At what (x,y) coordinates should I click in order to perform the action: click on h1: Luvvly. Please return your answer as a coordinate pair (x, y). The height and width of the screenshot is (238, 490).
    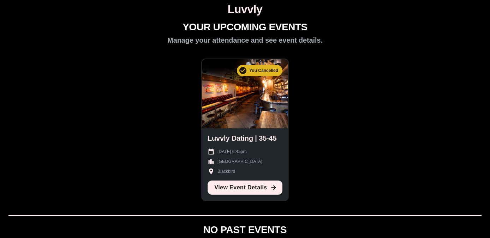
    Looking at the image, I should click on (245, 9).